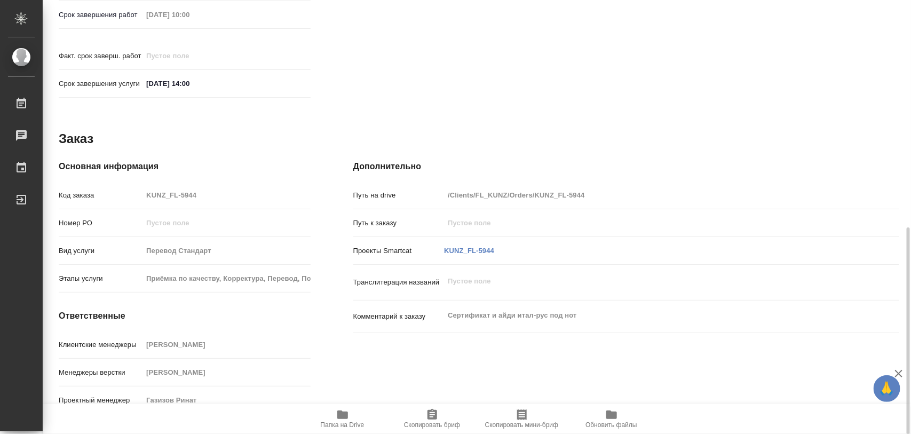  Describe the element at coordinates (100, 279) in the screenshot. I see `p: Этапы услуги` at that location.